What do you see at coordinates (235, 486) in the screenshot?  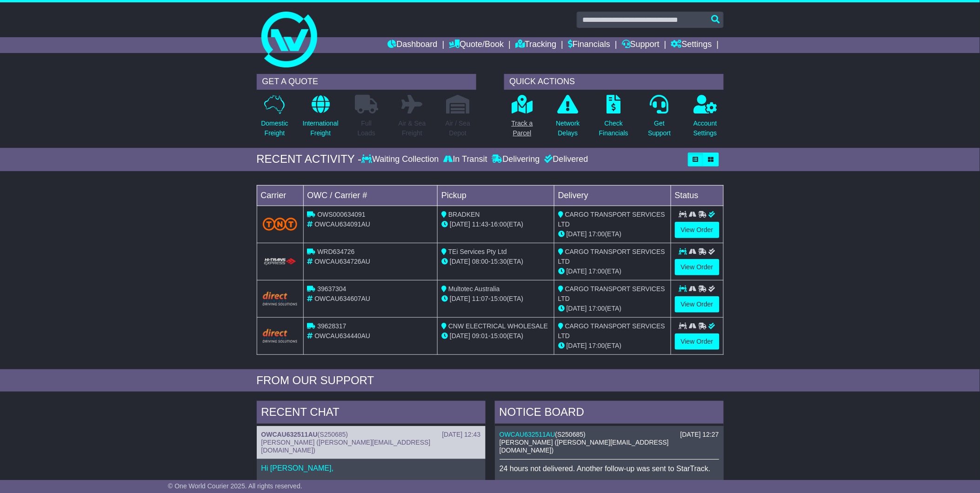 I see `span: © One World Courier 2025. All rights reserved.` at bounding box center [235, 486].